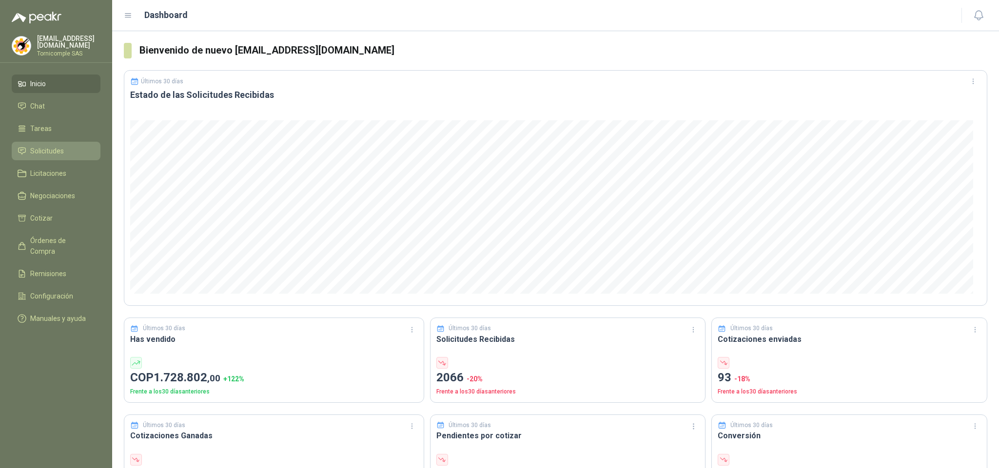  Describe the element at coordinates (56, 296) in the screenshot. I see `a: Configuración` at that location.